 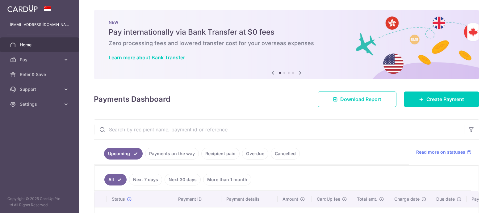 I want to click on h5: Pay internationally via Bank Transfer at $0 fees, so click(x=287, y=32).